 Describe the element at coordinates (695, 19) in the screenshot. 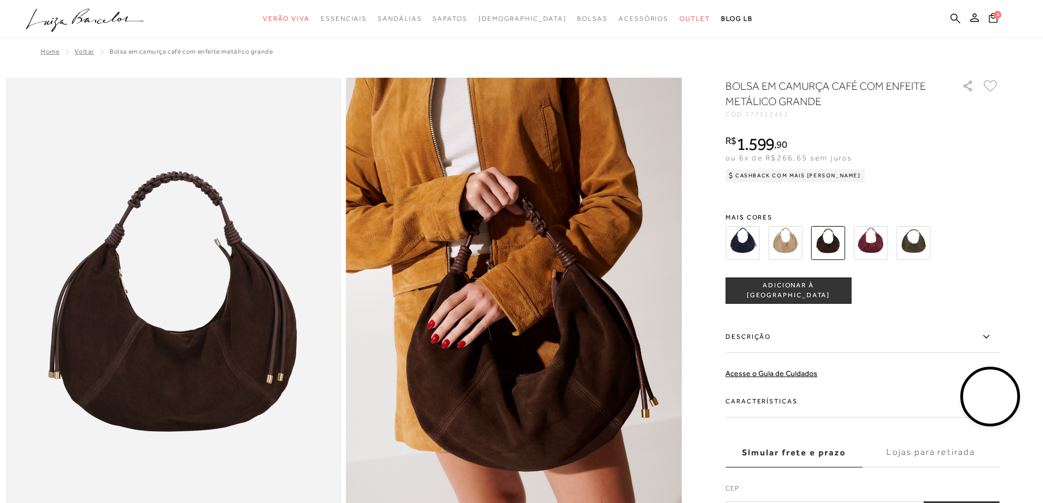

I see `span: Outlet` at that location.